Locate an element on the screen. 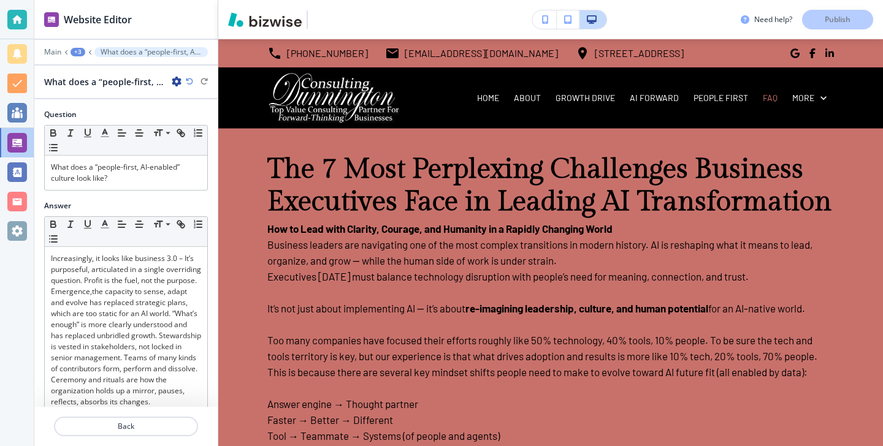 Image resolution: width=883 pixels, height=446 pixels. h2: Website Editor is located at coordinates (98, 20).